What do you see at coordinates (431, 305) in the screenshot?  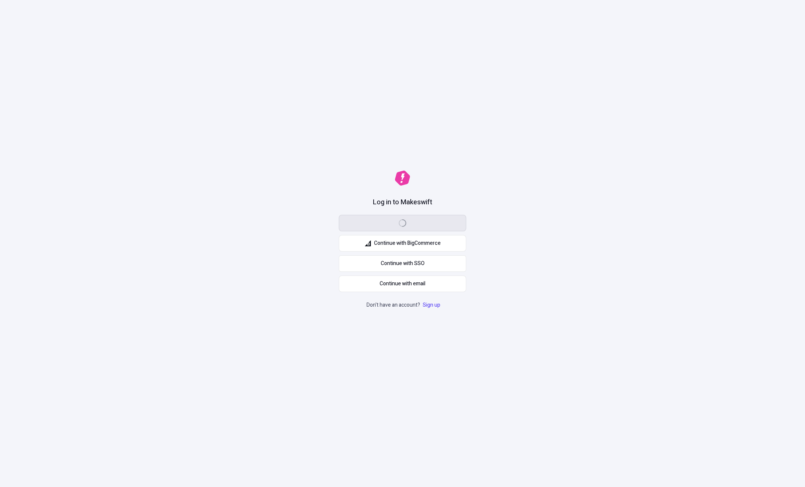 I see `a: Sign up` at bounding box center [431, 305].